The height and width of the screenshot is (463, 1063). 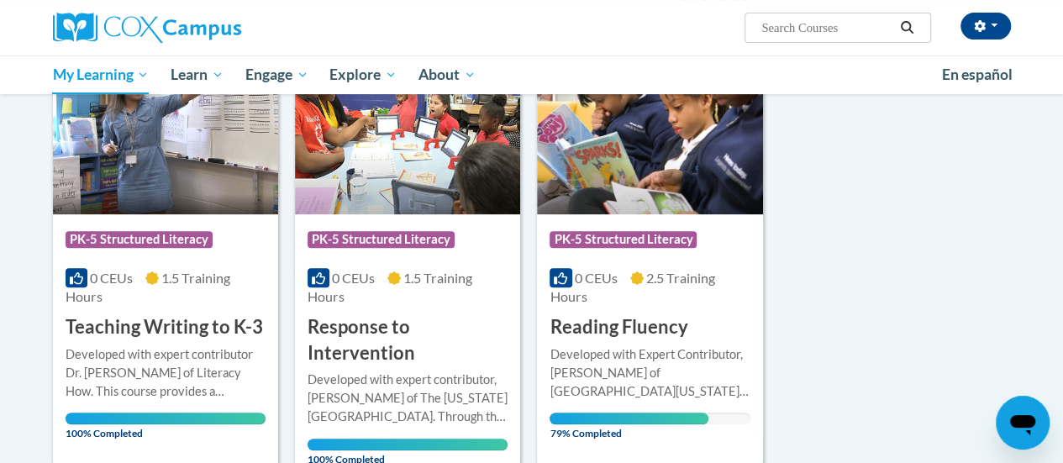 What do you see at coordinates (532, 75) in the screenshot?
I see `div: Main menu` at bounding box center [532, 75].